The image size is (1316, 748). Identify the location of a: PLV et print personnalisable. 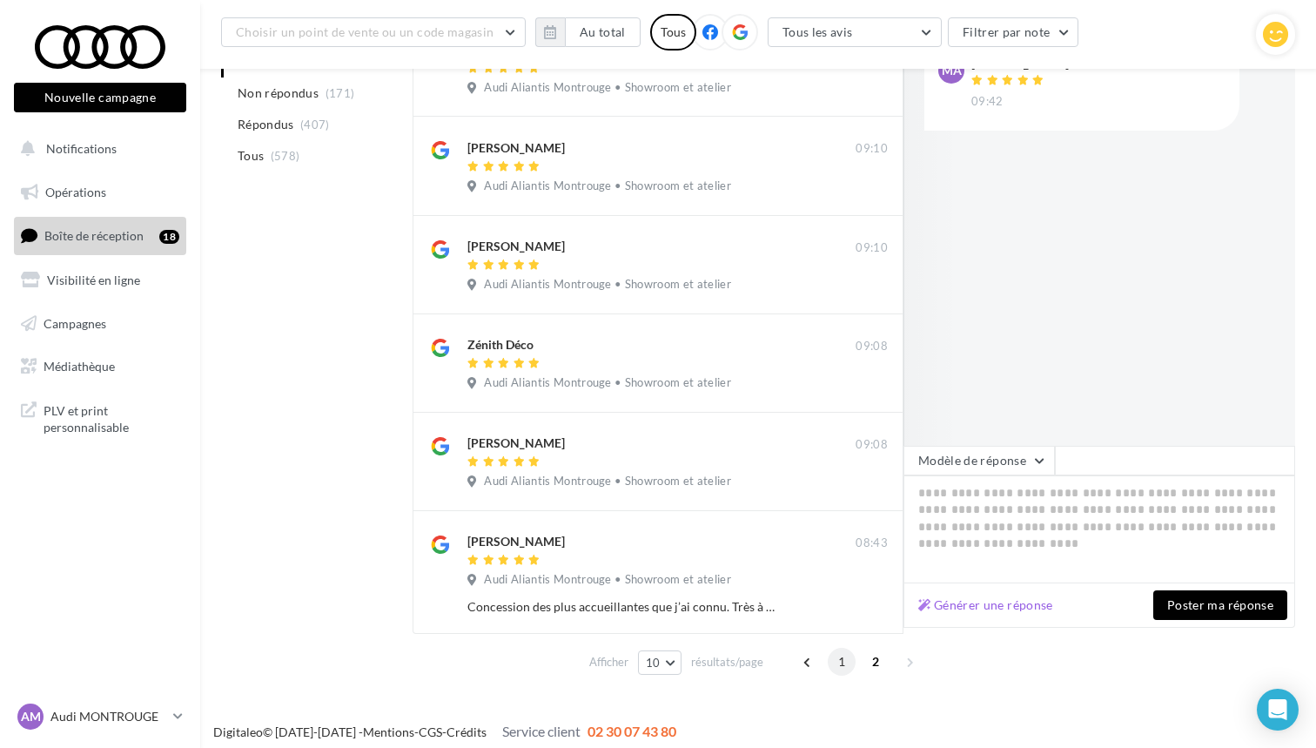
(100, 417).